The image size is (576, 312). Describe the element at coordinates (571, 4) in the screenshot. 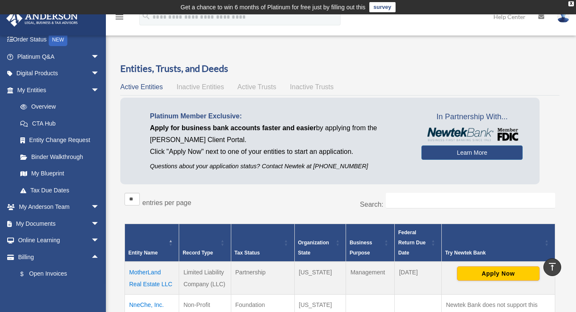

I see `div: close` at that location.